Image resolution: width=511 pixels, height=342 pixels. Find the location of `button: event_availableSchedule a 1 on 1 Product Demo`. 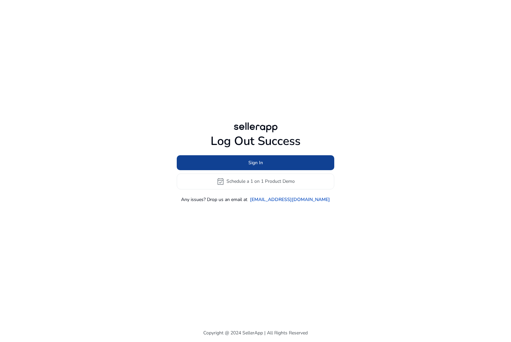

button: event_availableSchedule a 1 on 1 Product Demo is located at coordinates (255, 181).